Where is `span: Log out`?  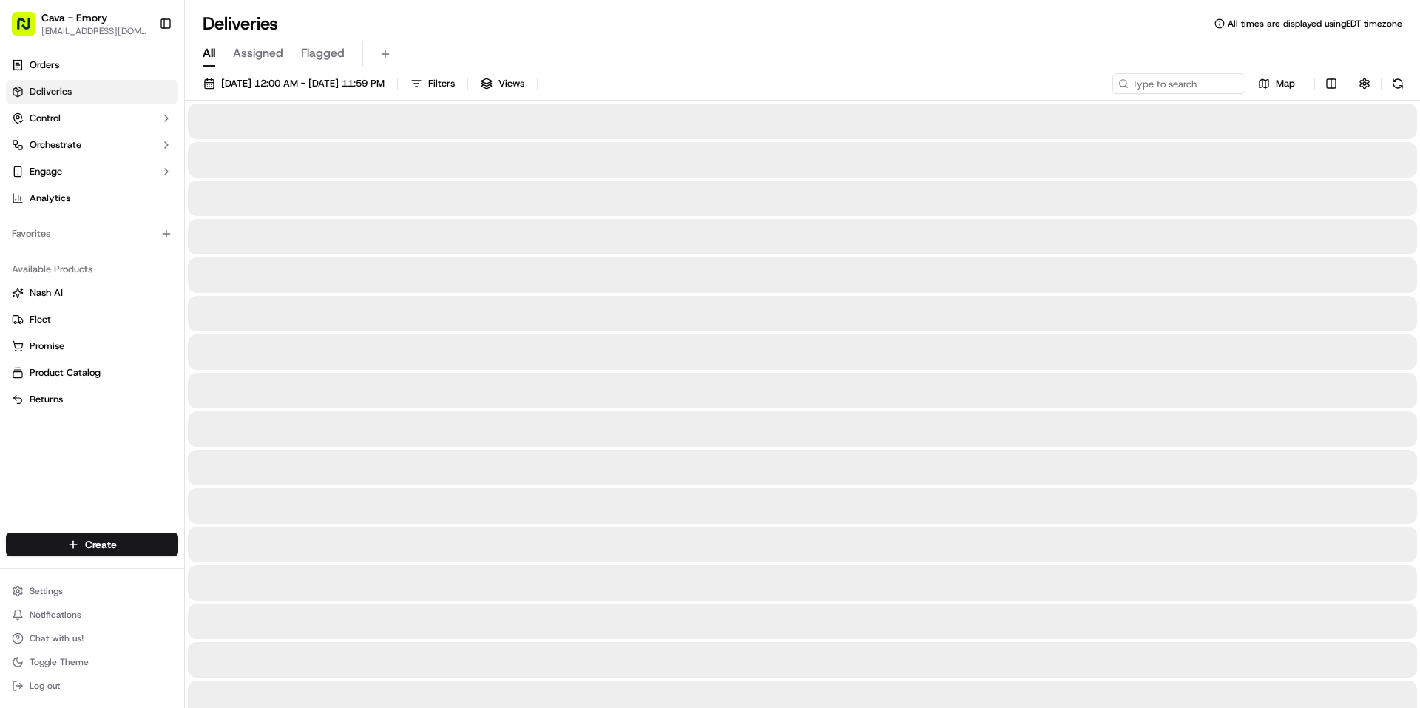
span: Log out is located at coordinates (44, 686).